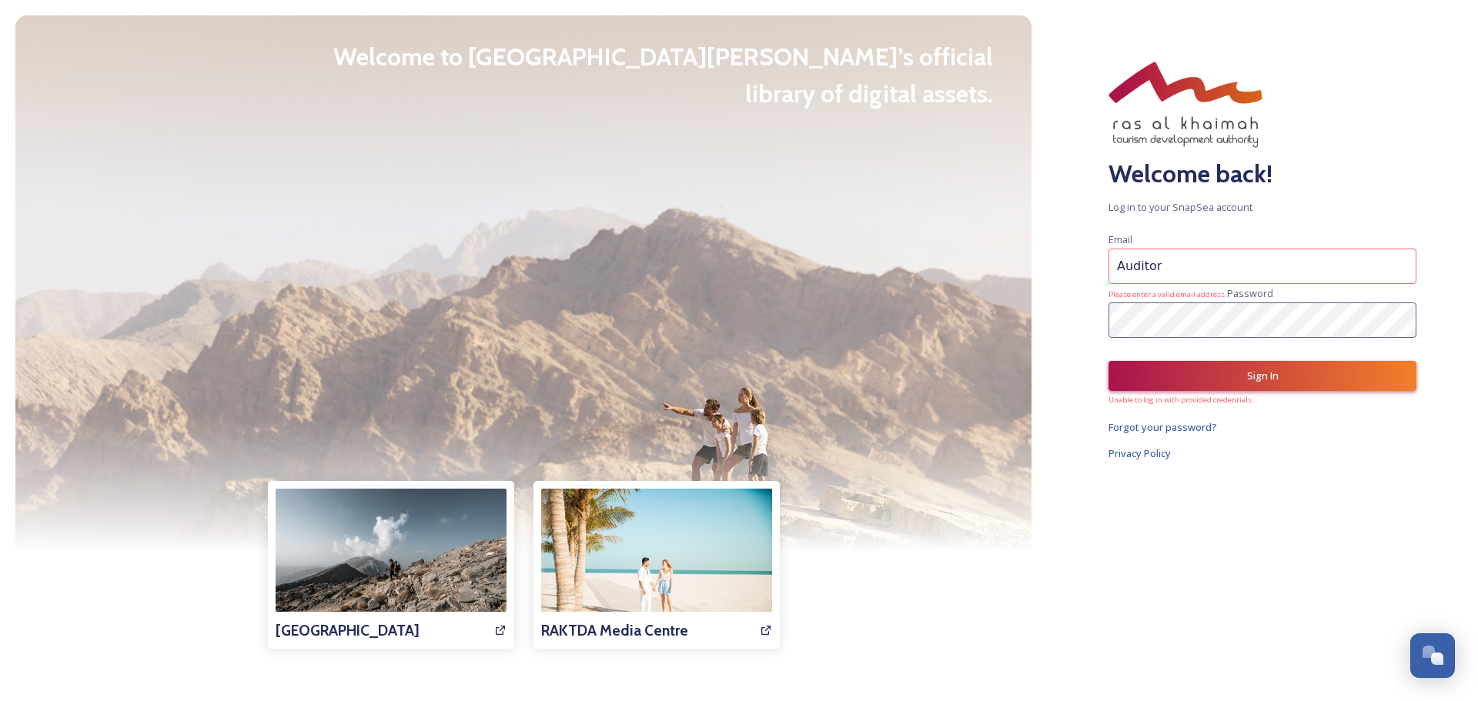 This screenshot has width=1478, height=701. What do you see at coordinates (1262, 427) in the screenshot?
I see `a: Forgot your password?` at bounding box center [1262, 427].